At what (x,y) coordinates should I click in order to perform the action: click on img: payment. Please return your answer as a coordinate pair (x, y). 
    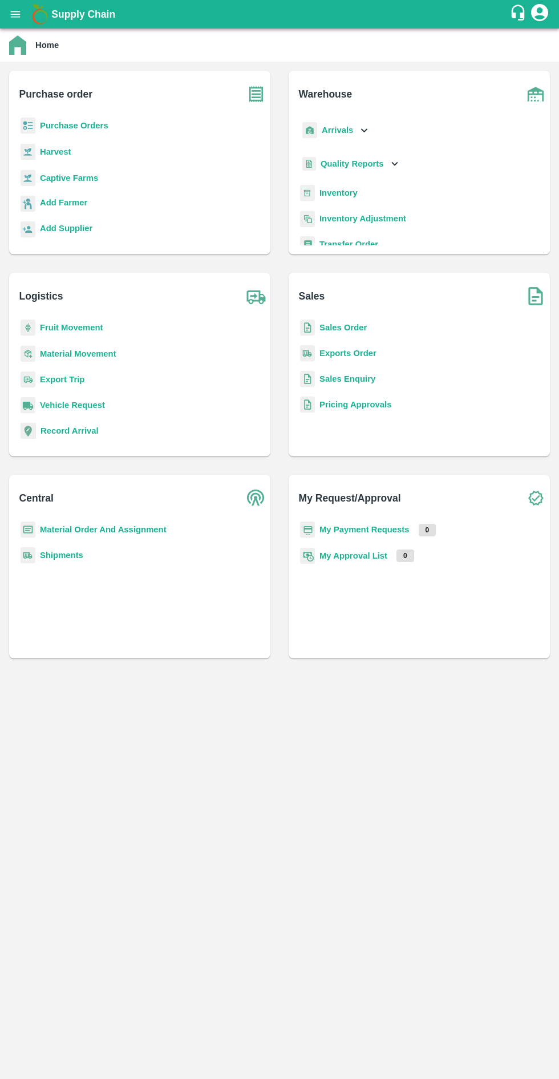
    Looking at the image, I should click on (308, 530).